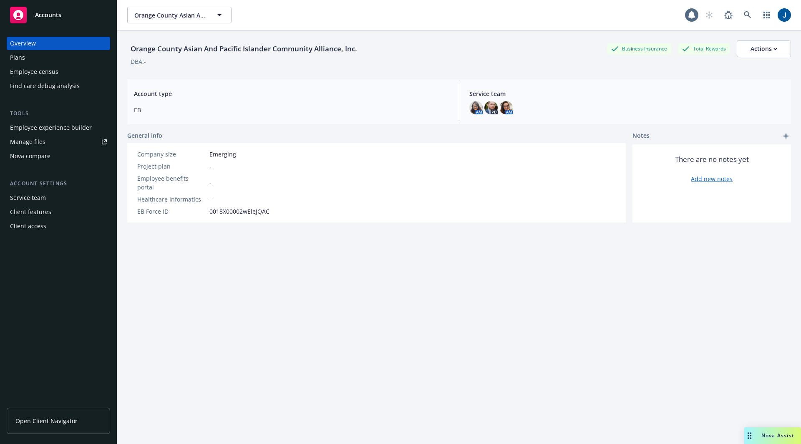 This screenshot has width=801, height=444. What do you see at coordinates (58, 184) in the screenshot?
I see `div: Account settings` at bounding box center [58, 184].